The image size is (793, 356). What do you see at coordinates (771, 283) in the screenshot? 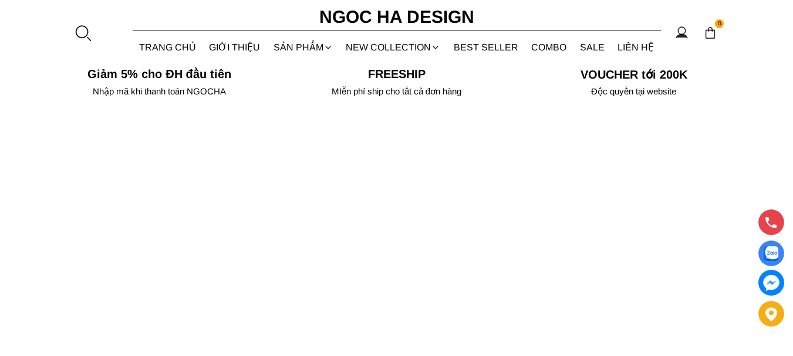
I see `a: messenger` at bounding box center [771, 283].